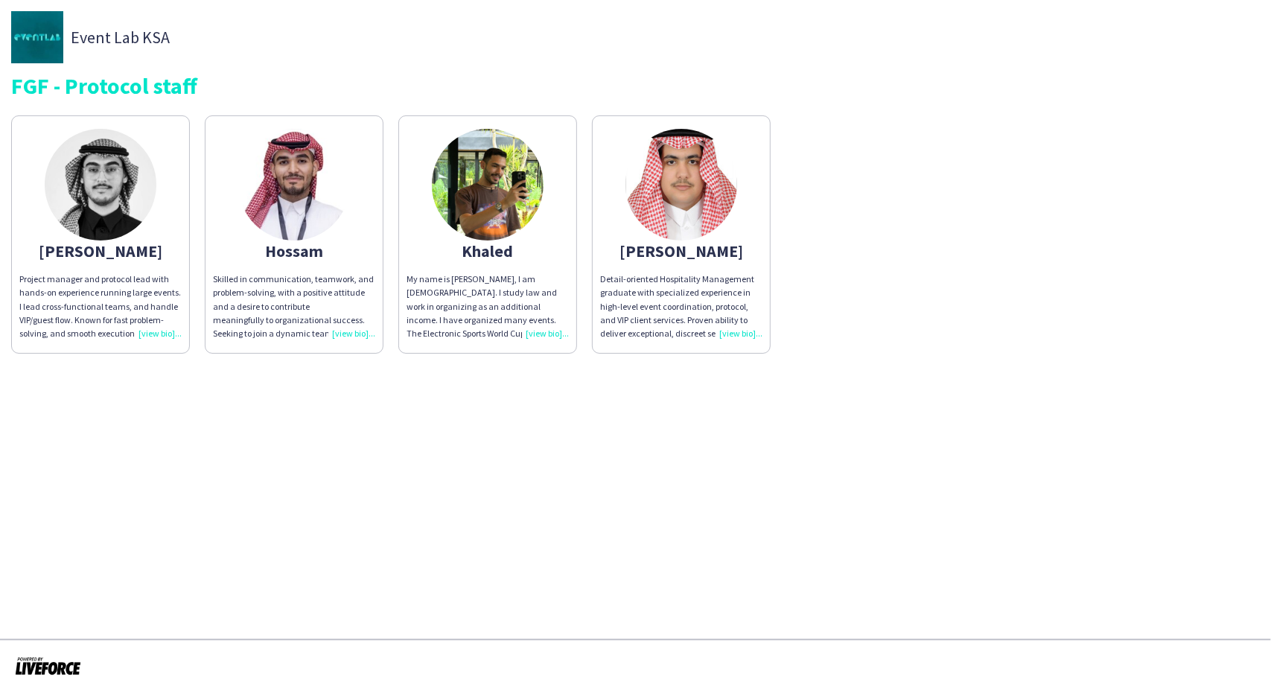 The image size is (1271, 694). What do you see at coordinates (294, 251) in the screenshot?
I see `div: Hossam` at bounding box center [294, 251].